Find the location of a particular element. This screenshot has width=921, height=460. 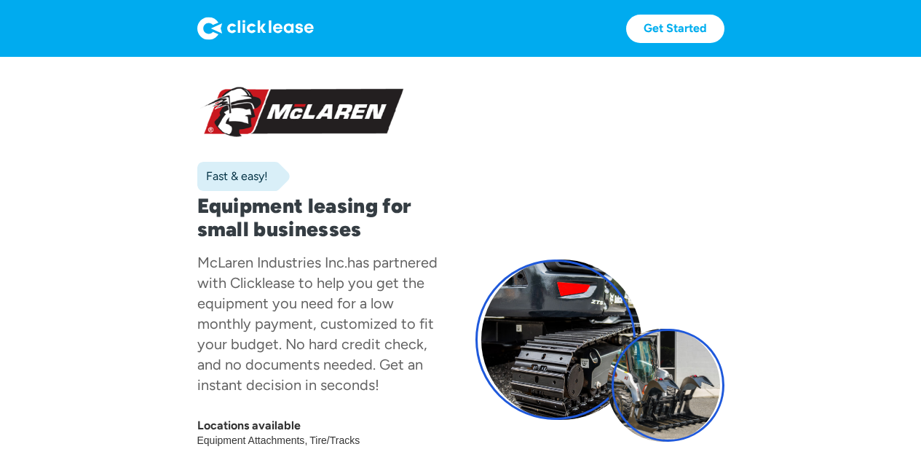

img: Logo is located at coordinates (256, 28).